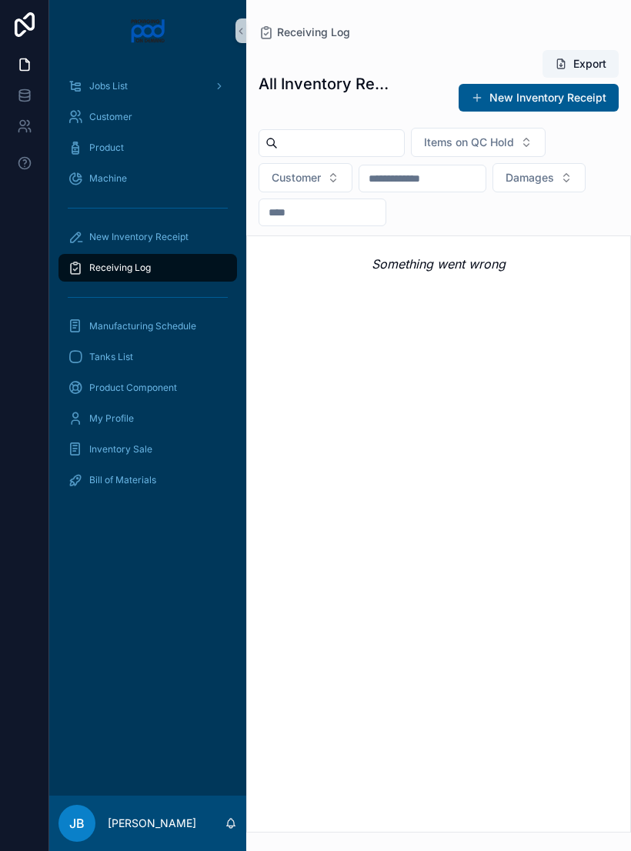 The height and width of the screenshot is (851, 631). What do you see at coordinates (106, 148) in the screenshot?
I see `span: Product` at bounding box center [106, 148].